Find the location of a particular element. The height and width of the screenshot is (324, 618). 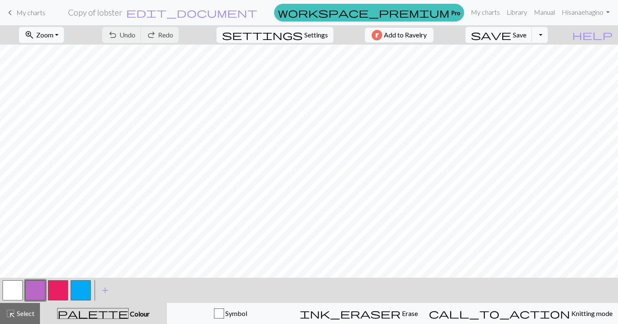

button: Zoom is located at coordinates (41, 35).